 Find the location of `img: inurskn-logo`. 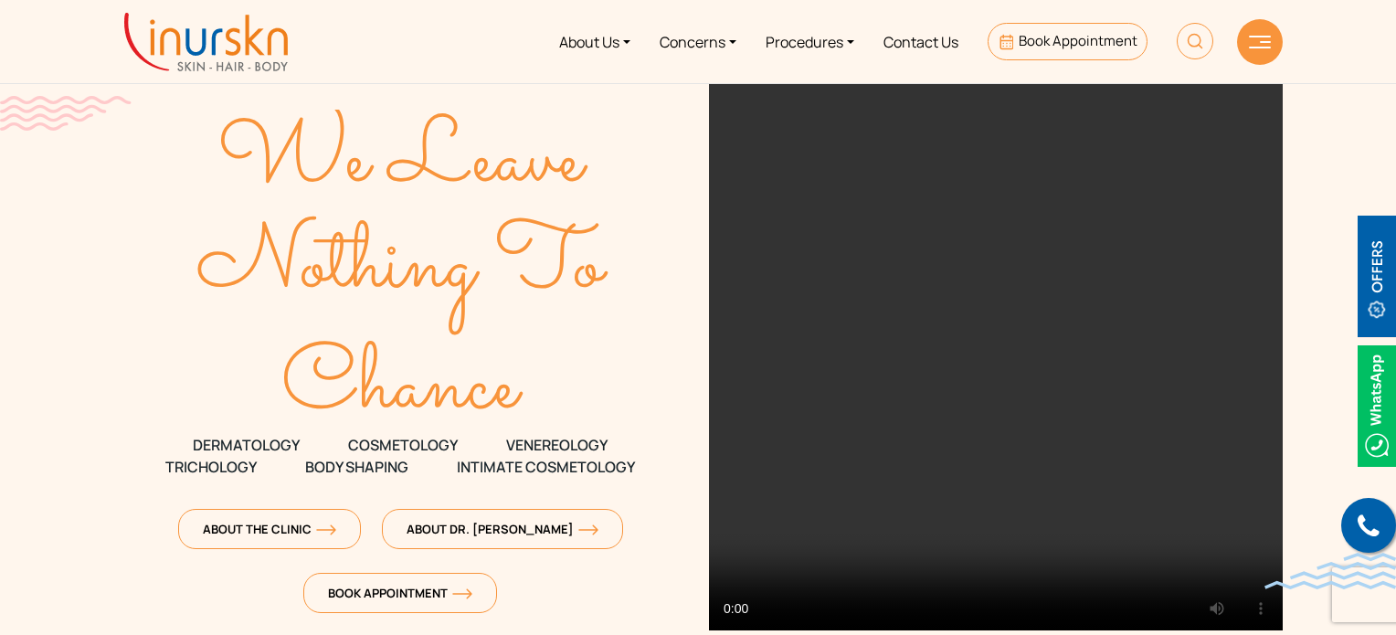

img: inurskn-logo is located at coordinates (206, 42).